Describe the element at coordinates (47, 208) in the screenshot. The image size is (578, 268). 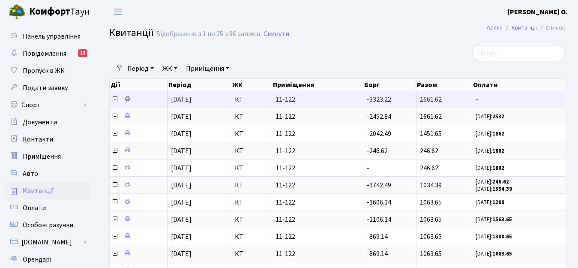
I see `a: Оплати` at that location.